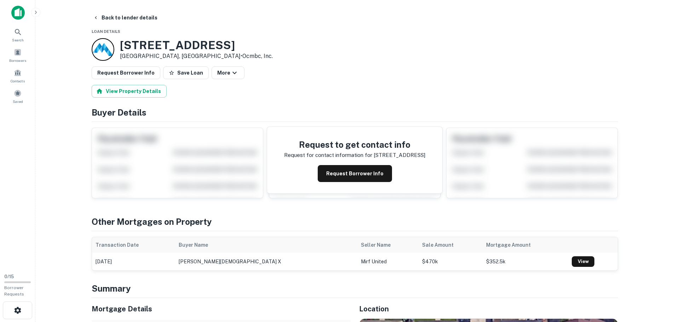  Describe the element at coordinates (355, 145) in the screenshot. I see `h4: Request to get contact info` at that location.